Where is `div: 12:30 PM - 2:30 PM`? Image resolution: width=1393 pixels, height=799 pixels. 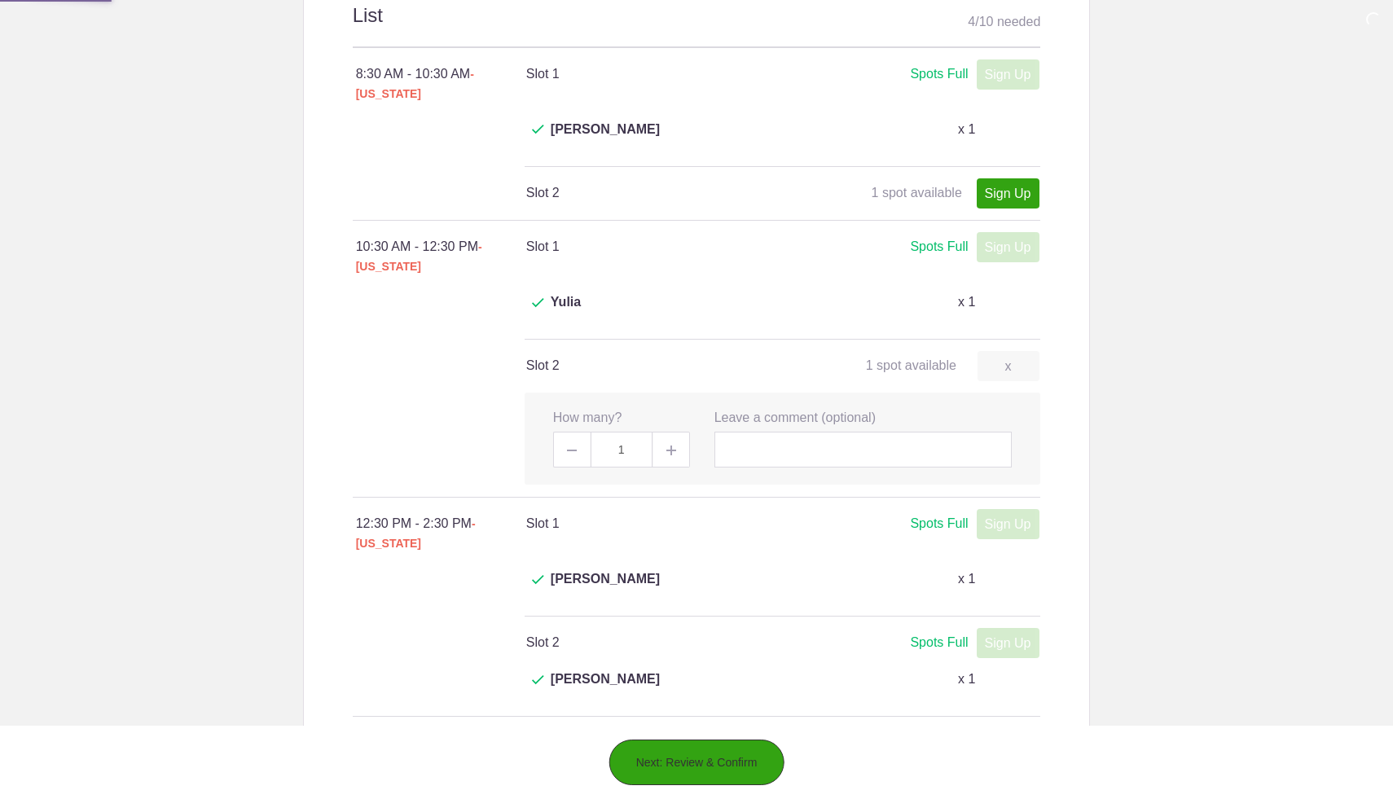
div: 12:30 PM - 2:30 PM is located at coordinates (441, 533).